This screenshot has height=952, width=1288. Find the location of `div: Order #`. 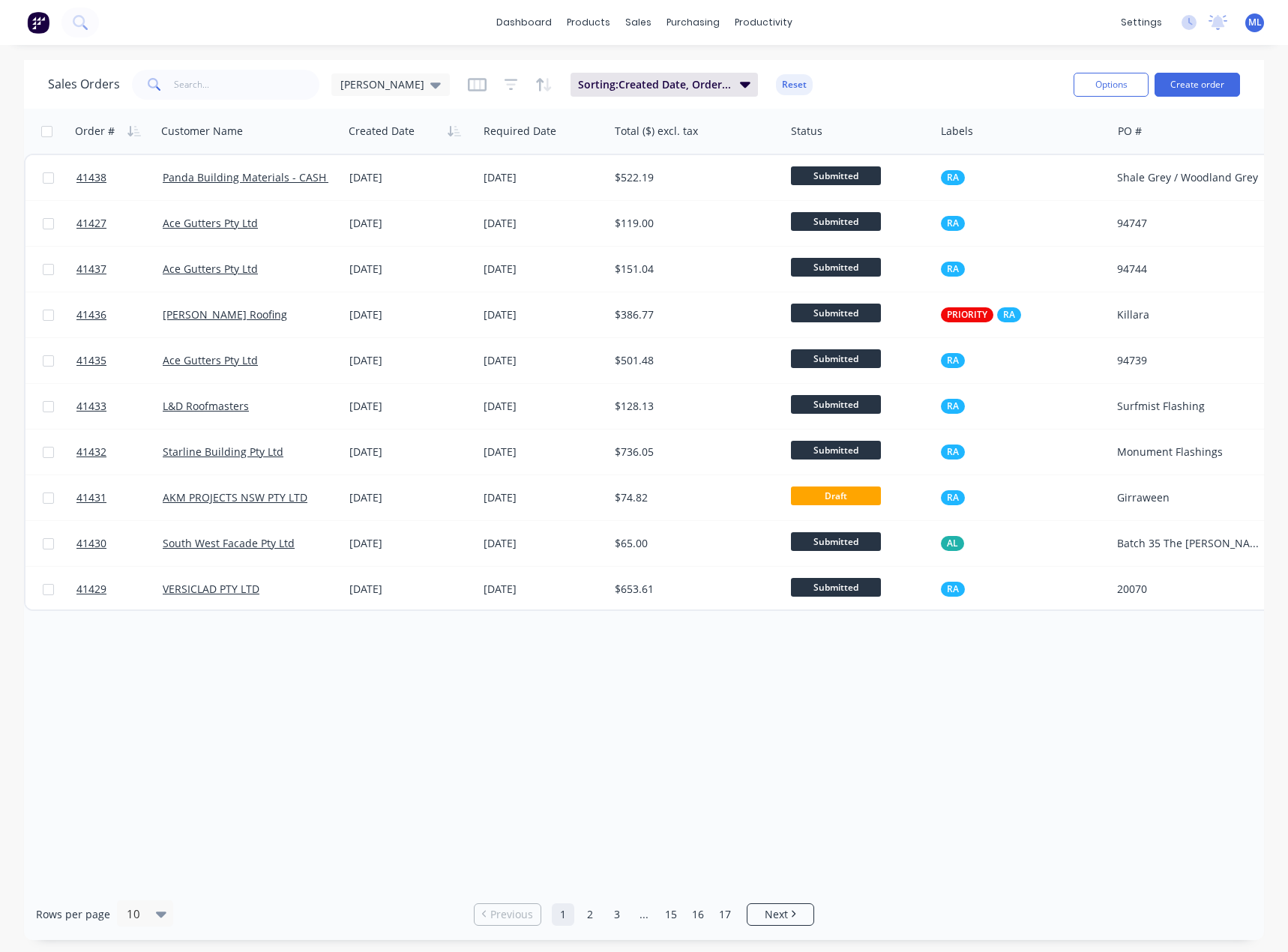

div: Order # is located at coordinates (95, 131).